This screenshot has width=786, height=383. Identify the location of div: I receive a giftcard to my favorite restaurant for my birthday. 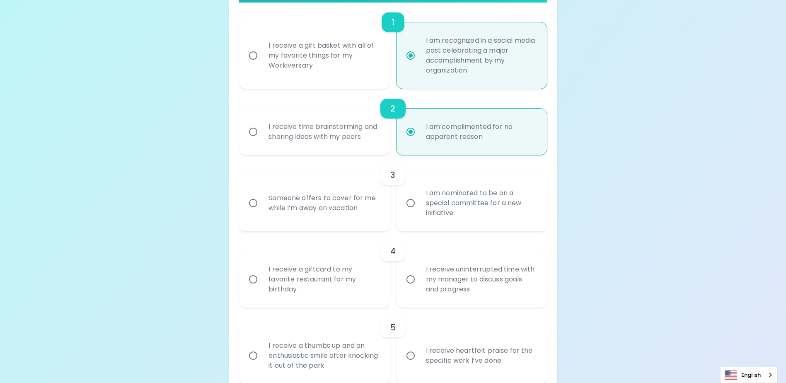
(323, 279).